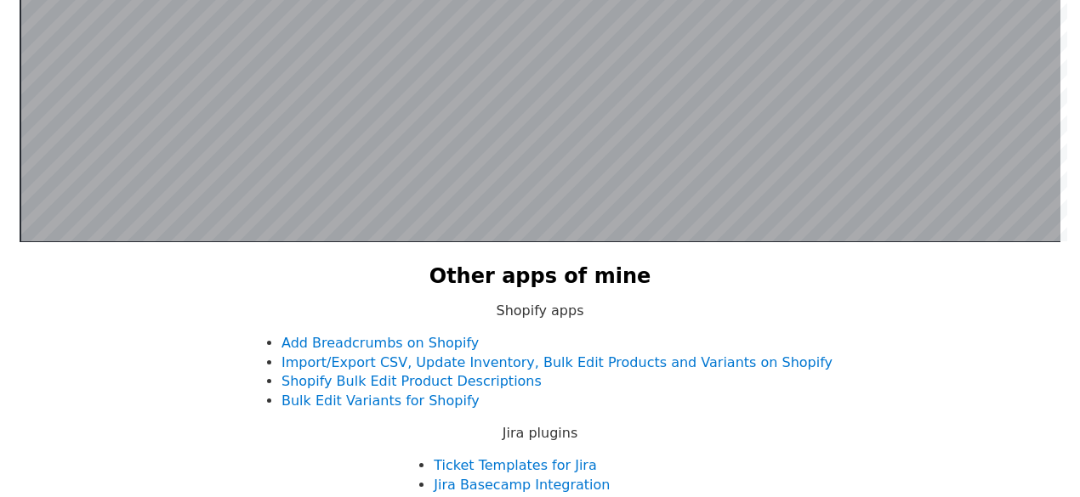 Image resolution: width=1080 pixels, height=497 pixels. I want to click on a: Ticket Templates for Jira, so click(514, 465).